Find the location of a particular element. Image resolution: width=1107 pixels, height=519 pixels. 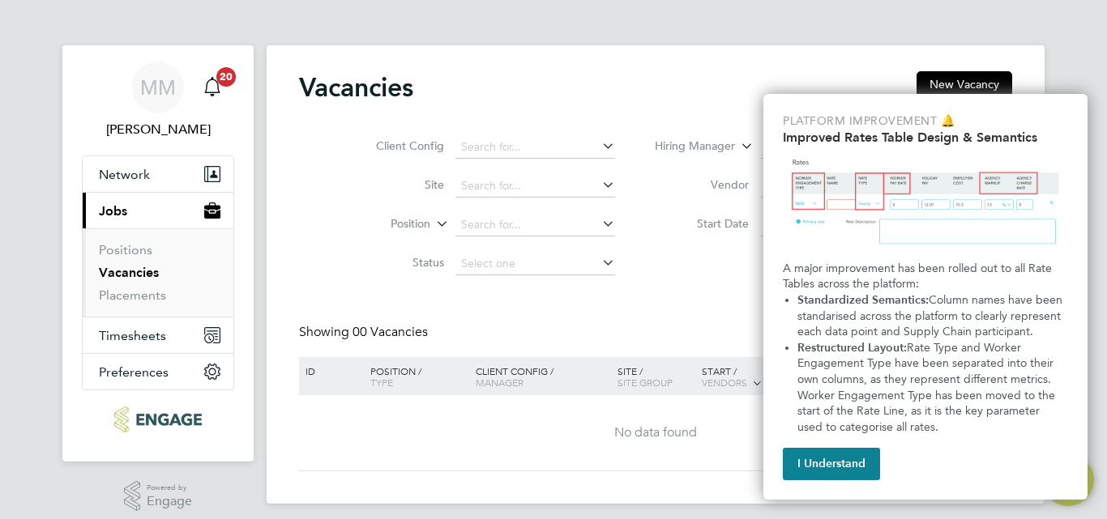

strong: Standardized Semantics: is located at coordinates (863, 300).